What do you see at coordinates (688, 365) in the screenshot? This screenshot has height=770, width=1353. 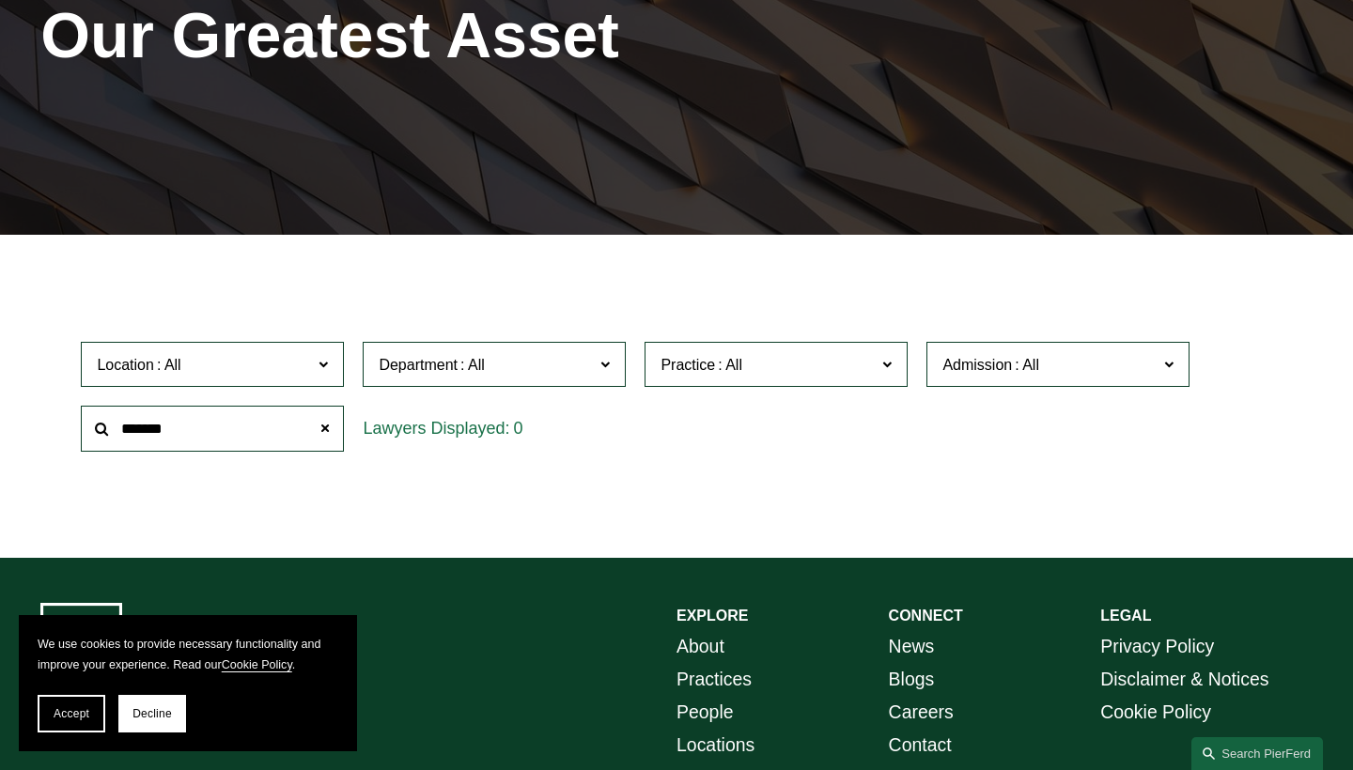 I see `span: Practice` at bounding box center [688, 365].